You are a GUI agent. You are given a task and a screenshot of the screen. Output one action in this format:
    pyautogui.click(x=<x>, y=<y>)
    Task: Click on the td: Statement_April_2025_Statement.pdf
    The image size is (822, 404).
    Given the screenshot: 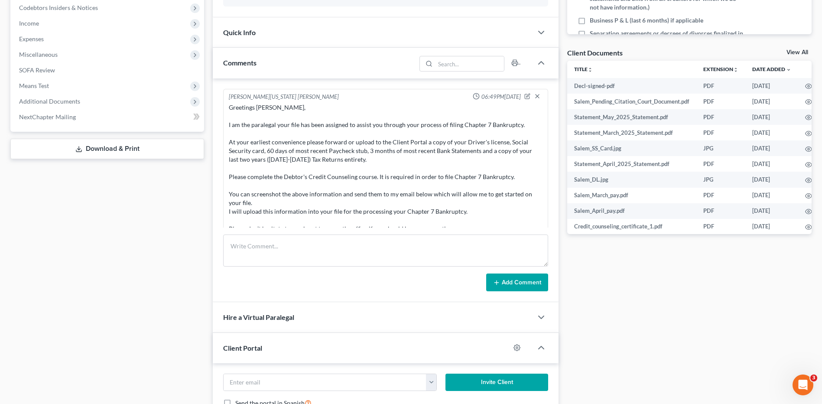 What is the action you would take?
    pyautogui.click(x=631, y=164)
    